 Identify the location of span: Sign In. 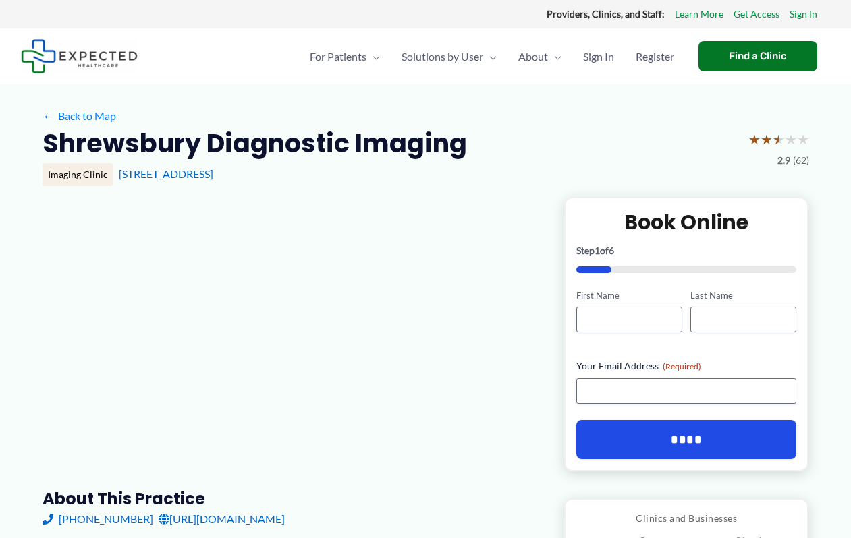
(598, 57).